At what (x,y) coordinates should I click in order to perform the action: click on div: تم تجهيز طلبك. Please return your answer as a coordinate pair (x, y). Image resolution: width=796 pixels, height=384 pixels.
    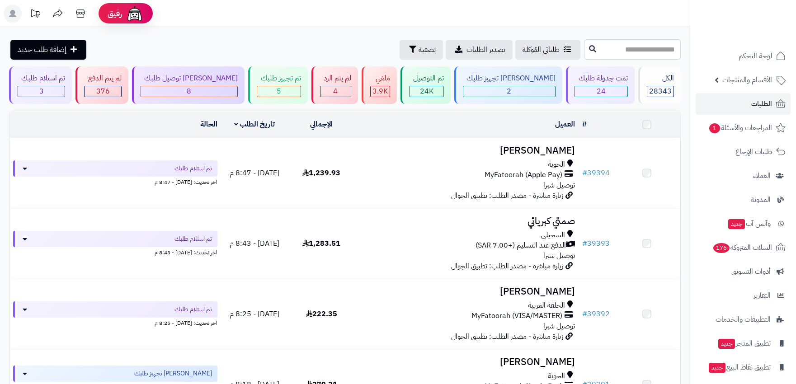
    Looking at the image, I should click on (278, 78).